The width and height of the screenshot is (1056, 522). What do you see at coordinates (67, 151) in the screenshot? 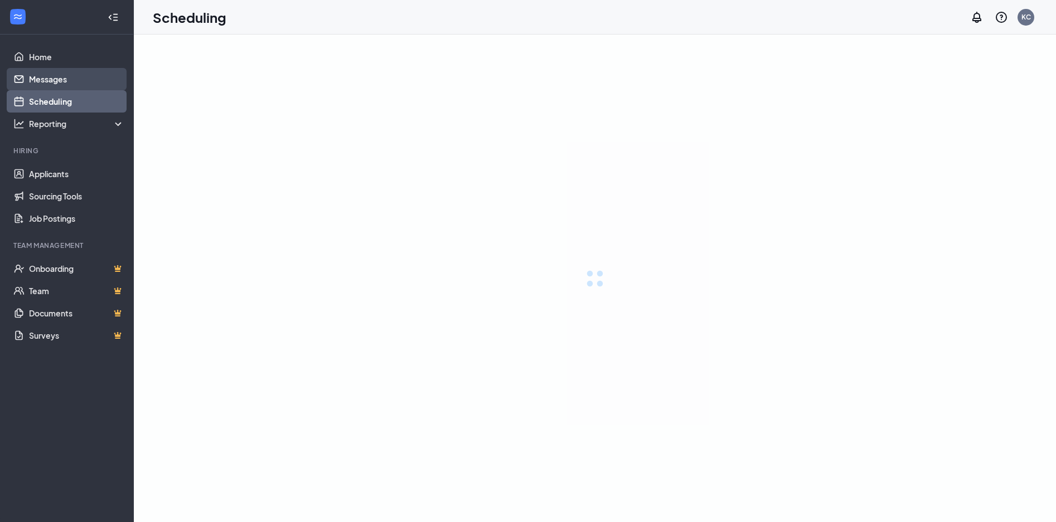
I see `div: Hiring` at bounding box center [67, 151].